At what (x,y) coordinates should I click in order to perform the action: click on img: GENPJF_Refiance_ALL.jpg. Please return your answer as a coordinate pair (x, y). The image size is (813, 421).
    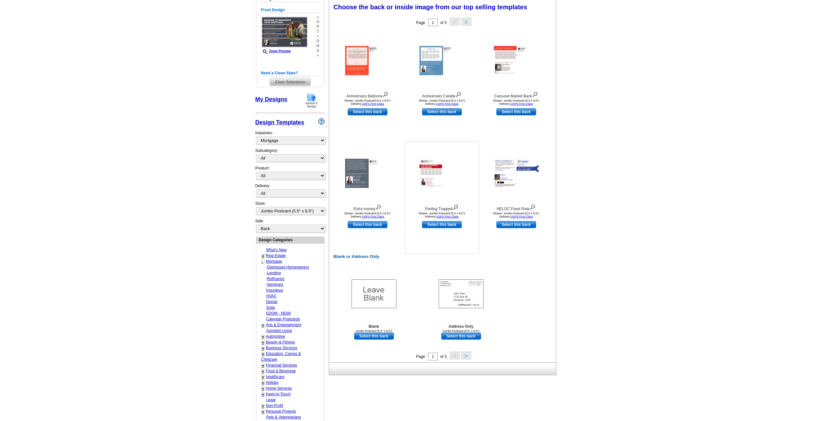
    Looking at the image, I should click on (285, 32).